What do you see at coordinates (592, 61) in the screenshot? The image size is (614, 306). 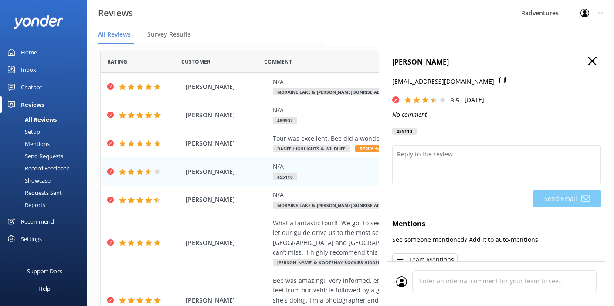 I see `button: Close` at bounding box center [592, 61].